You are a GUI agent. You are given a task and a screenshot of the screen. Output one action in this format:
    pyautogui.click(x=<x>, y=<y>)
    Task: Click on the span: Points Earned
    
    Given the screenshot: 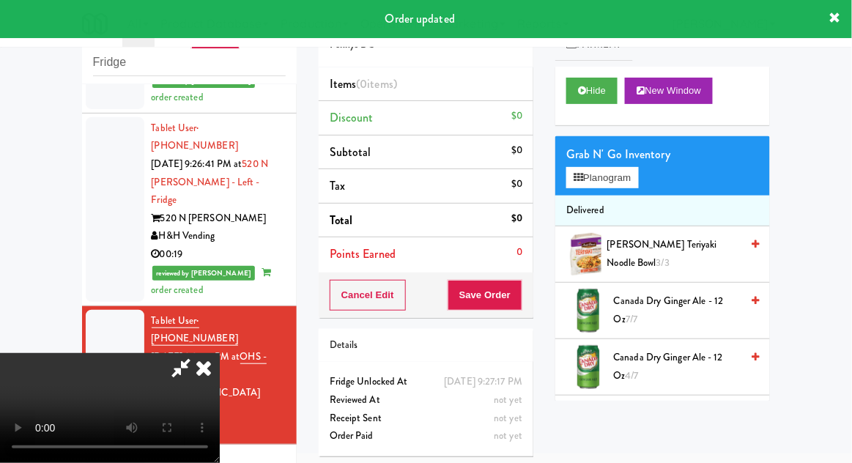 What is the action you would take?
    pyautogui.click(x=363, y=253)
    